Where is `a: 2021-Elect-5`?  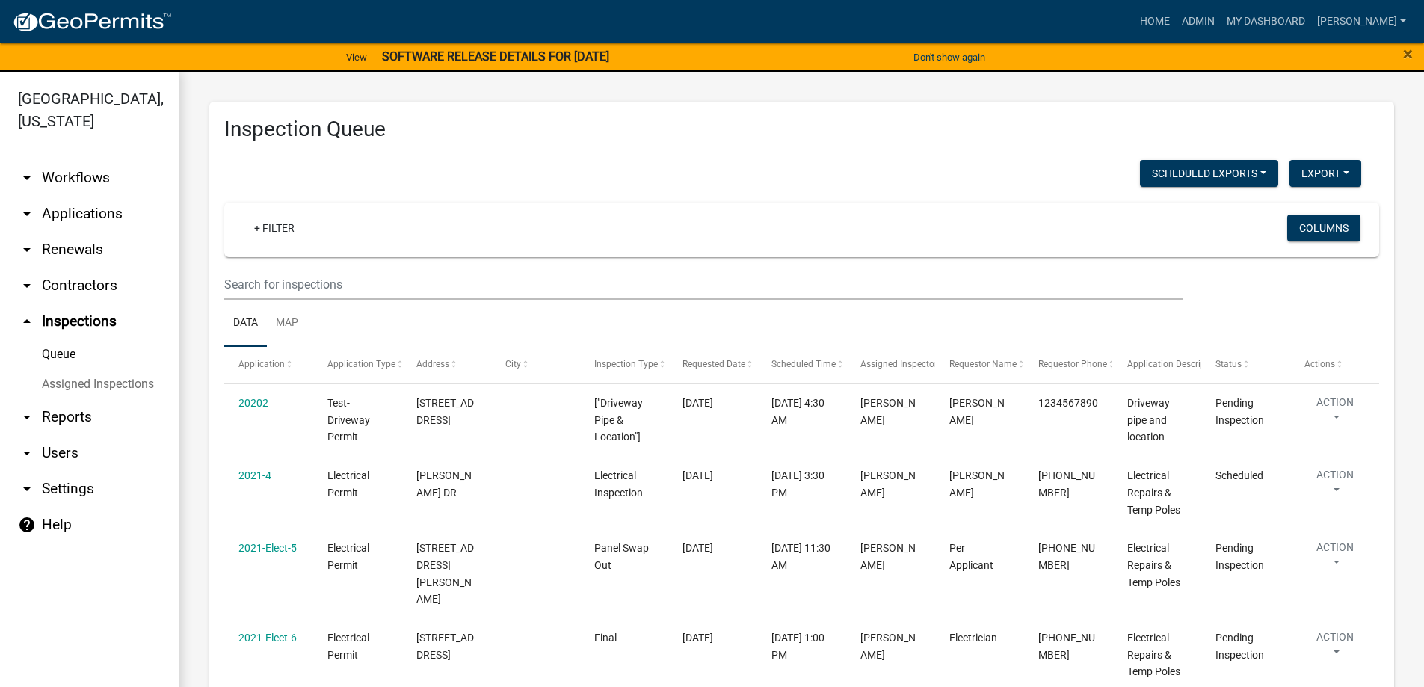
a: 2021-Elect-5 is located at coordinates (268, 548).